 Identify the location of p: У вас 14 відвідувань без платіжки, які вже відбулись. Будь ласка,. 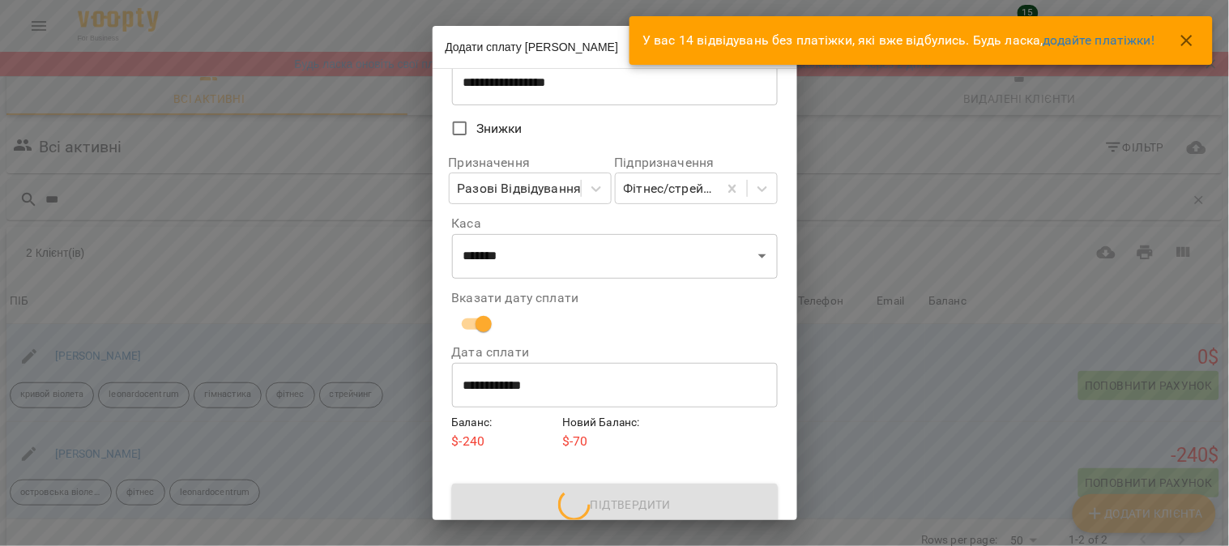
(898, 41).